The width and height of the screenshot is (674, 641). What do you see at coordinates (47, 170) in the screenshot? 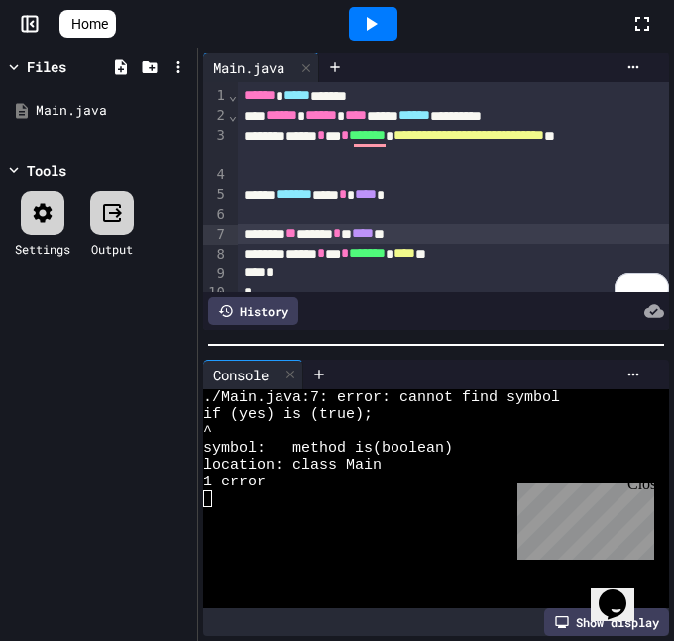
I see `div: Tools` at bounding box center [47, 170].